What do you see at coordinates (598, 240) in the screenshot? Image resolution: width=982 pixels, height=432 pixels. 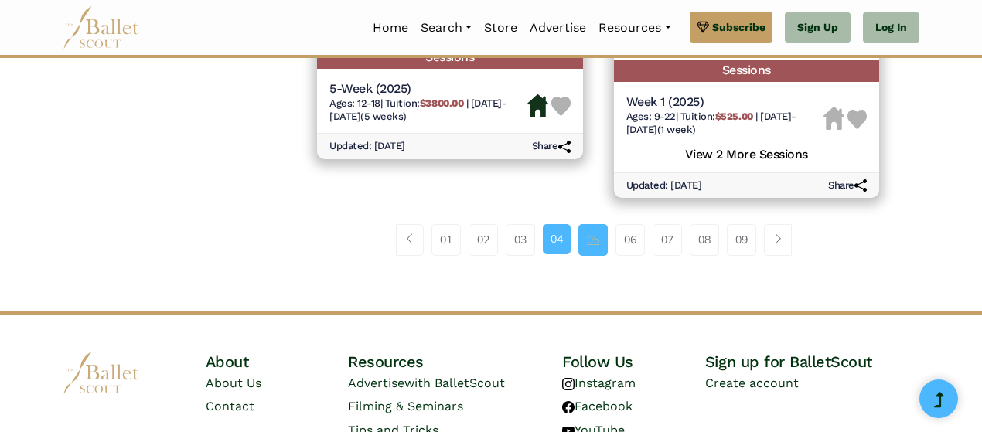 I see `nav: Page navigation example` at bounding box center [598, 240].